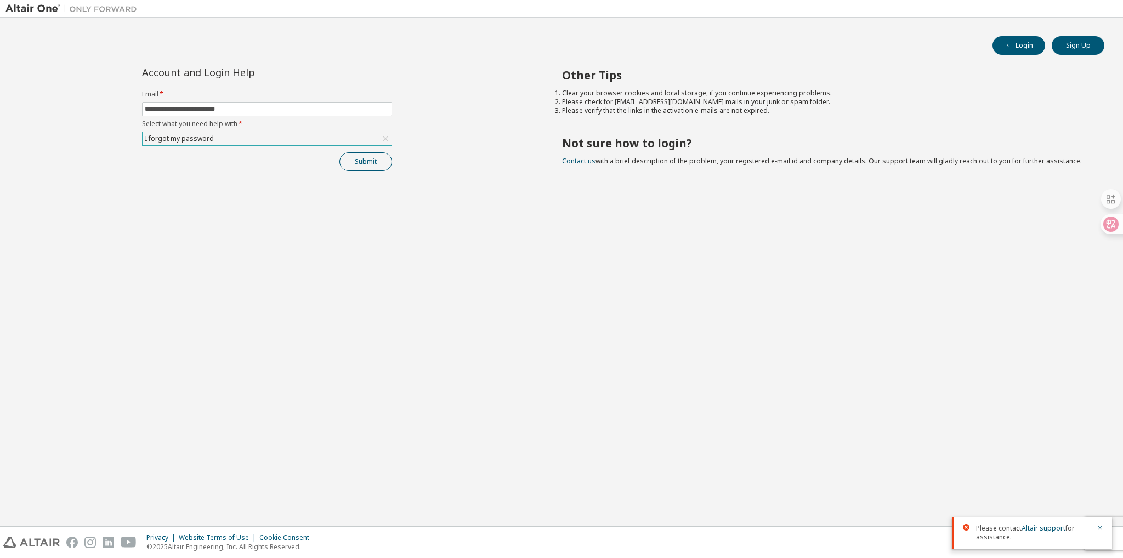 This screenshot has width=1123, height=558. Describe the element at coordinates (366, 162) in the screenshot. I see `button: Submit` at that location.